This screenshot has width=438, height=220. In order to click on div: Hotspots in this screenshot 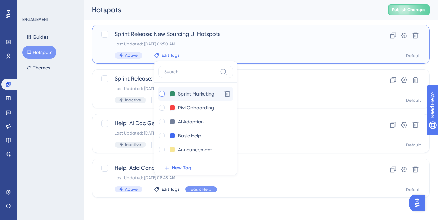, I will do `click(231, 10)`.